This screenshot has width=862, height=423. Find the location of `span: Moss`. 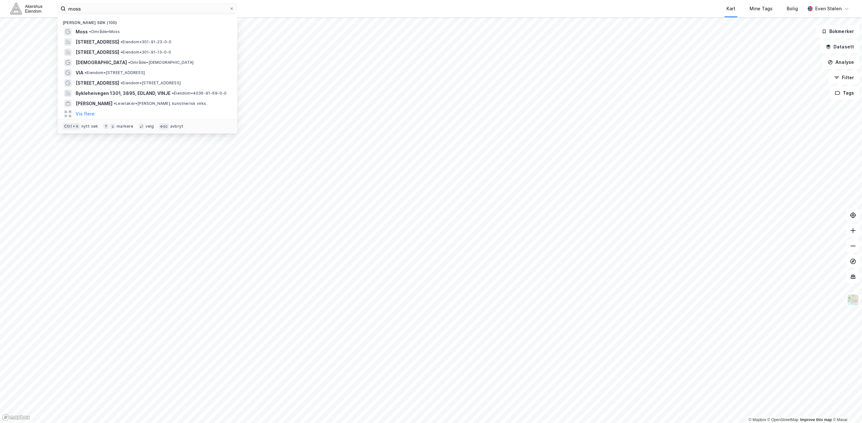

span: Moss is located at coordinates (82, 32).